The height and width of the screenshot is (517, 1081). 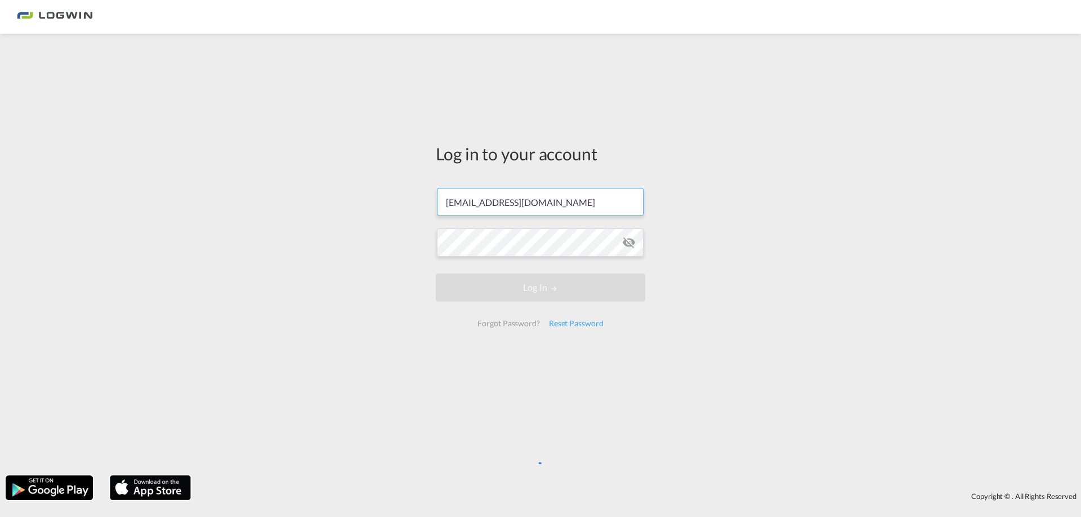 What do you see at coordinates (576, 324) in the screenshot?
I see `div: Reset Password` at bounding box center [576, 324].